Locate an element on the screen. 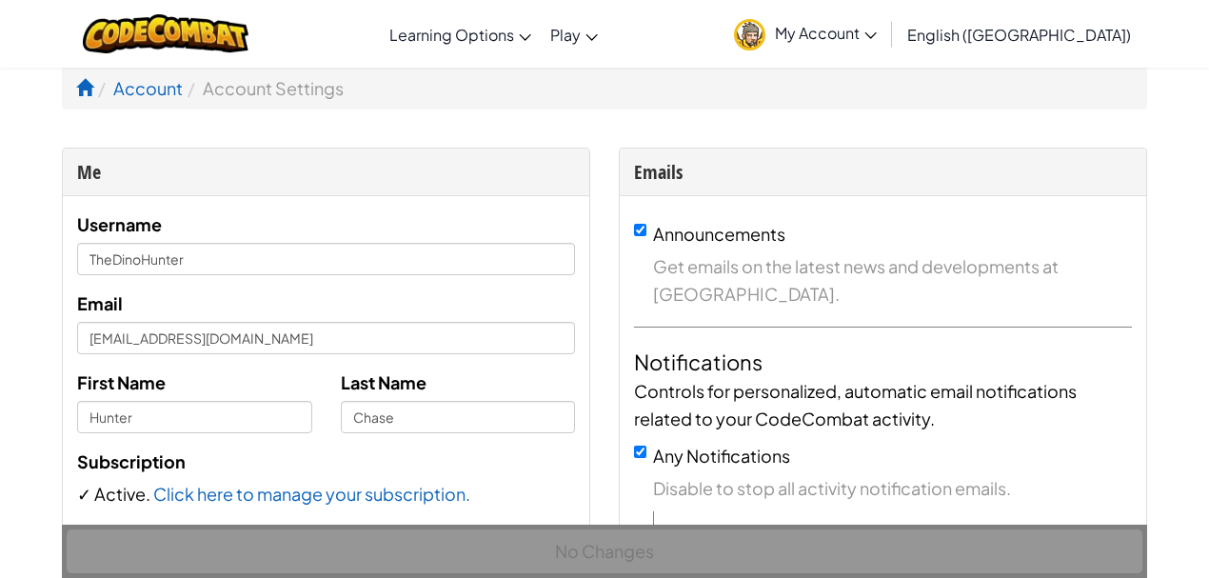 The image size is (1209, 578). span: Active is located at coordinates (120, 493).